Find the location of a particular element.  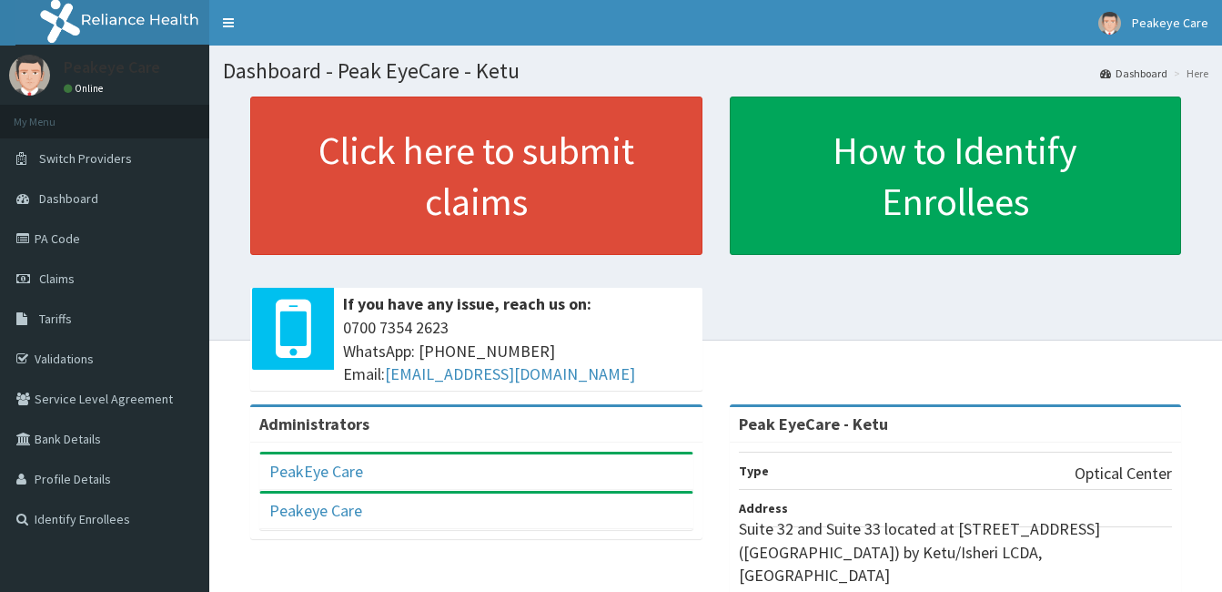

strong: Peak EyeCare - Ketu is located at coordinates (814, 423).